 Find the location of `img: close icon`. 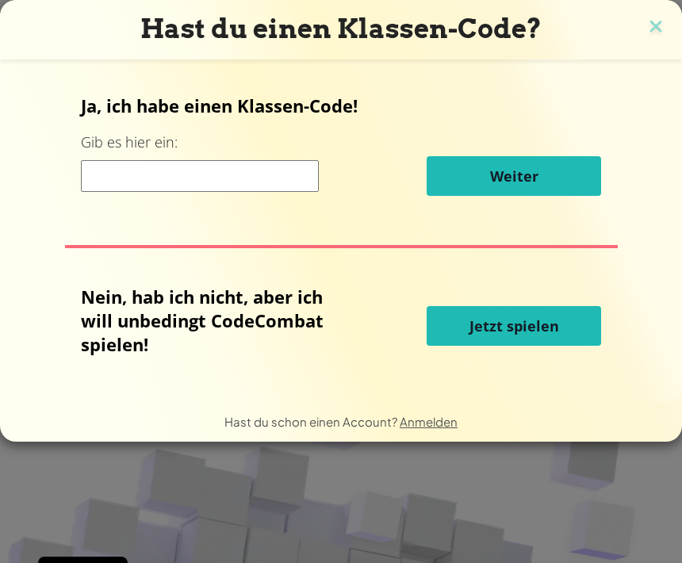

img: close icon is located at coordinates (656, 28).